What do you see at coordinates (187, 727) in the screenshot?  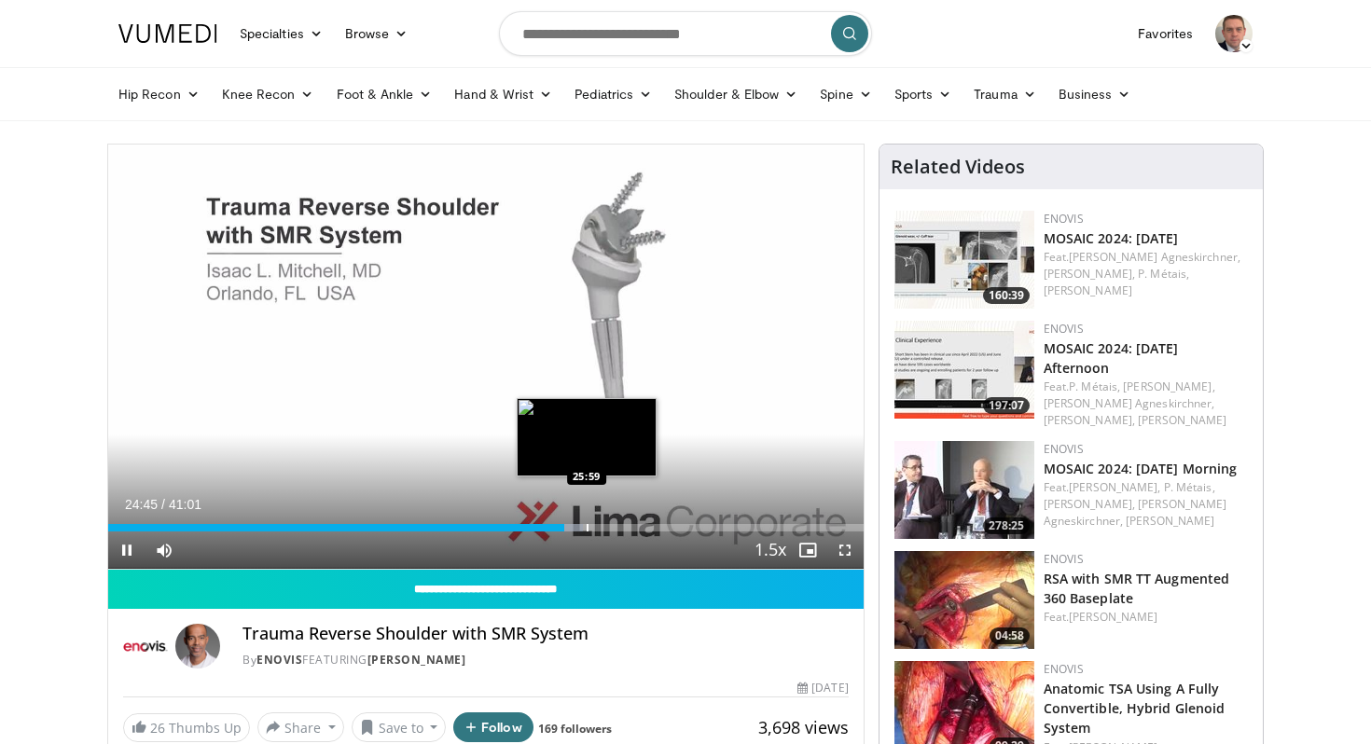 I see `a: 26 Thumbs Up` at bounding box center [187, 727].